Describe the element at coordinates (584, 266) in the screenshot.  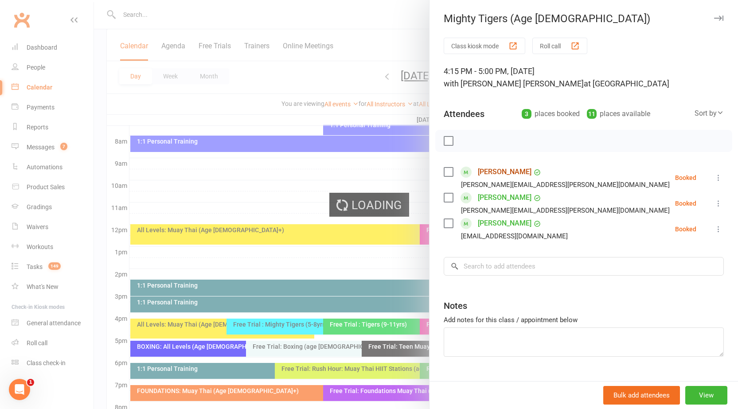
I see `input: Search to add attendees` at that location.